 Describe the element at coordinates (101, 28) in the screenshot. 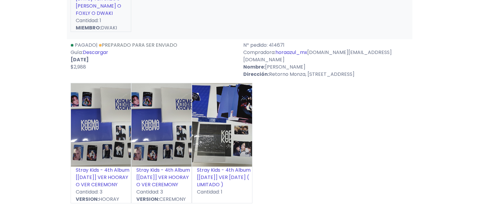

I see `p: DWAKI` at that location.